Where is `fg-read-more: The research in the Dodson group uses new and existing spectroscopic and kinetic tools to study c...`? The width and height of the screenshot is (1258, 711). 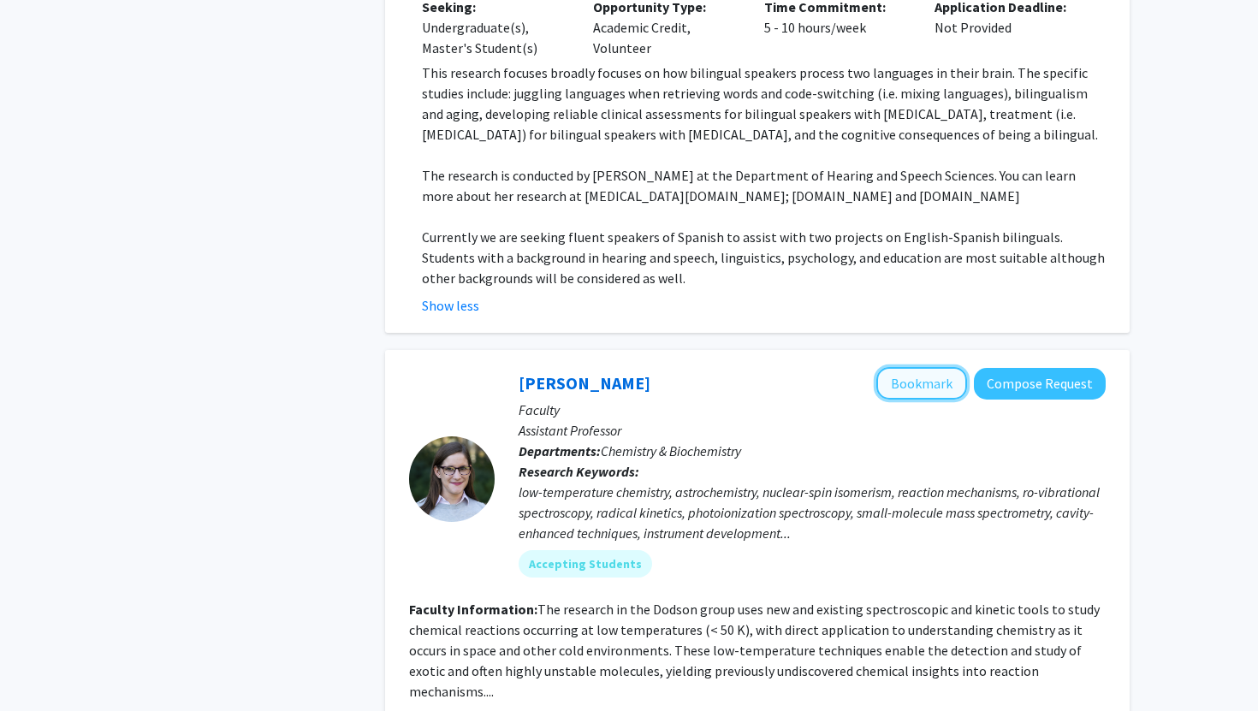
fg-read-more: The research in the Dodson group uses new and existing spectroscopic and kinetic tools to study c... is located at coordinates (754, 650).